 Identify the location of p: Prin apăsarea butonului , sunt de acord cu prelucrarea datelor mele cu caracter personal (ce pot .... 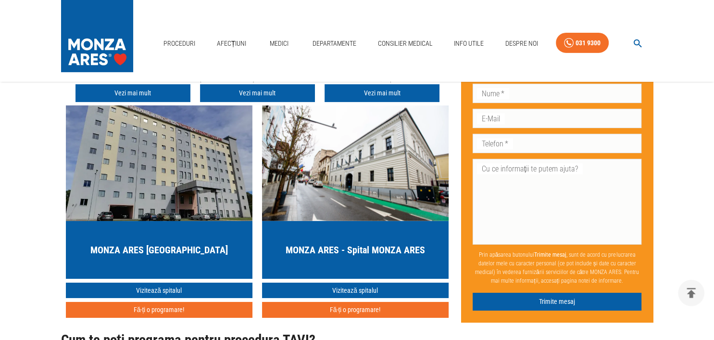
(558, 267).